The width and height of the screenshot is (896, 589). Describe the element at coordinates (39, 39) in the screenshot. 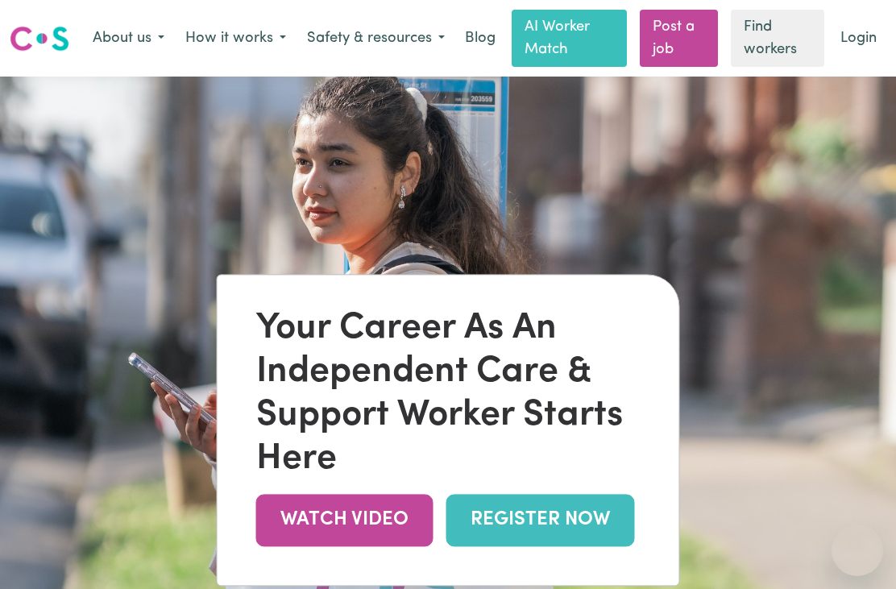

I see `img: Careseekers logo` at that location.